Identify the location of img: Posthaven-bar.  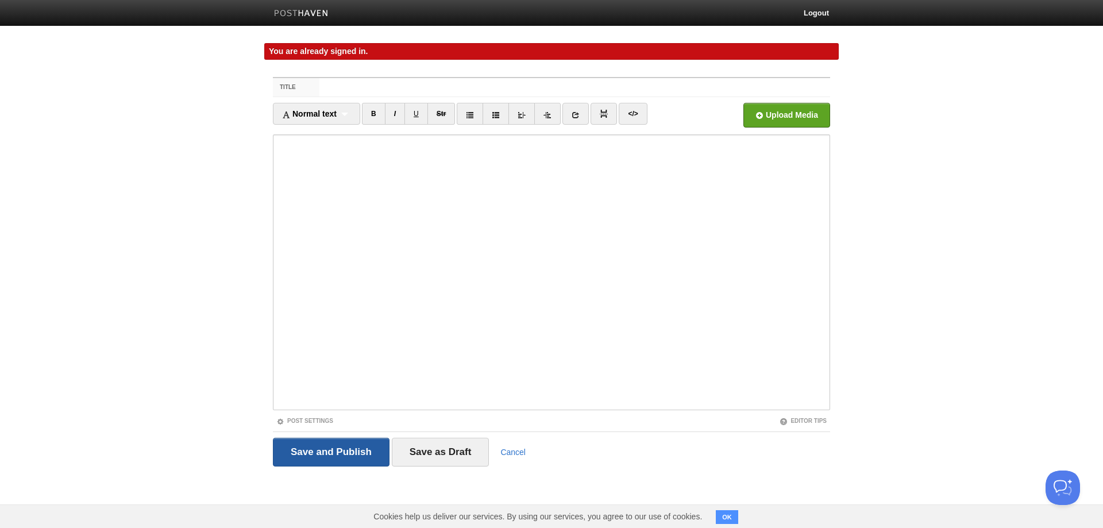
(301, 14).